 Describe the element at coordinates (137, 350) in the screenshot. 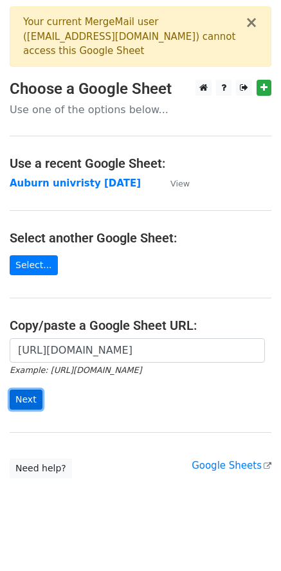

I see `input: Paste your Google Sheet URL here` at that location.